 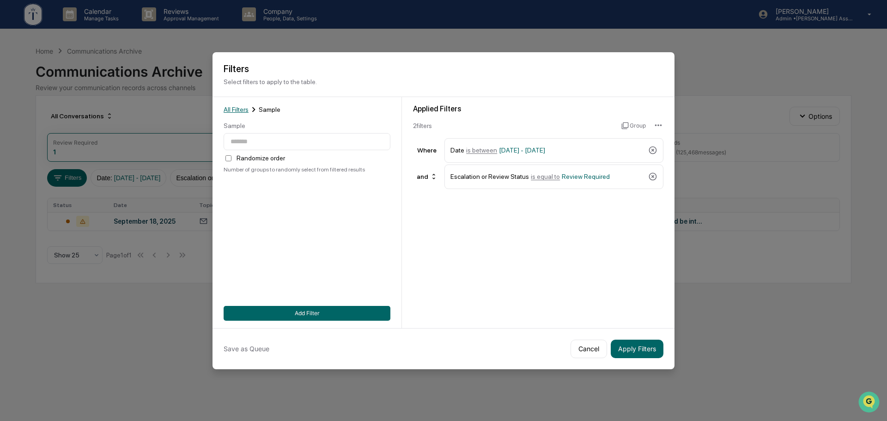 What do you see at coordinates (156, 106) in the screenshot?
I see `button: See all` at bounding box center [156, 106].